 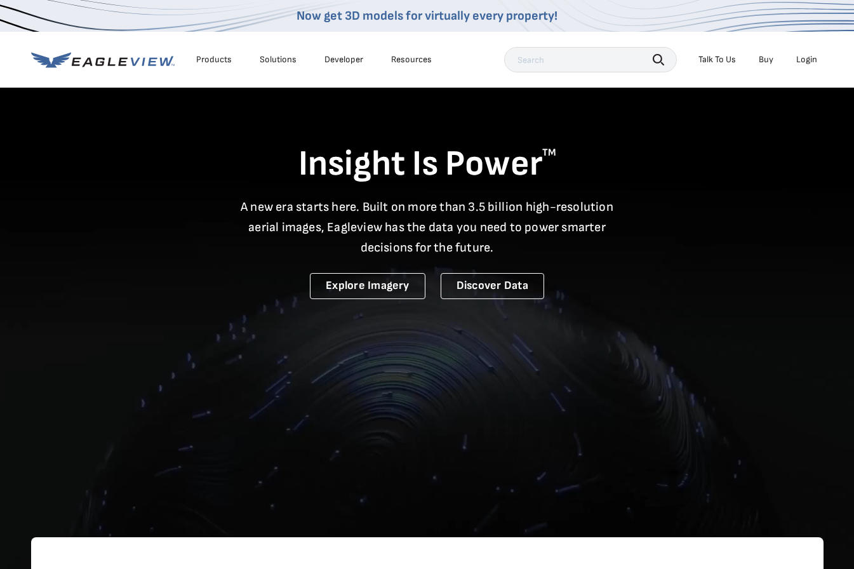 I want to click on a: Now get 3D models for virtually every property!, so click(x=427, y=16).